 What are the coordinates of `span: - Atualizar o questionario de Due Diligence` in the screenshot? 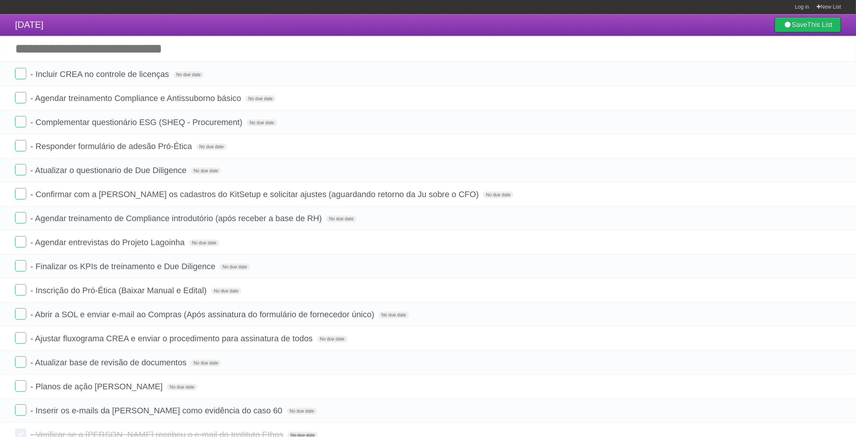 It's located at (109, 170).